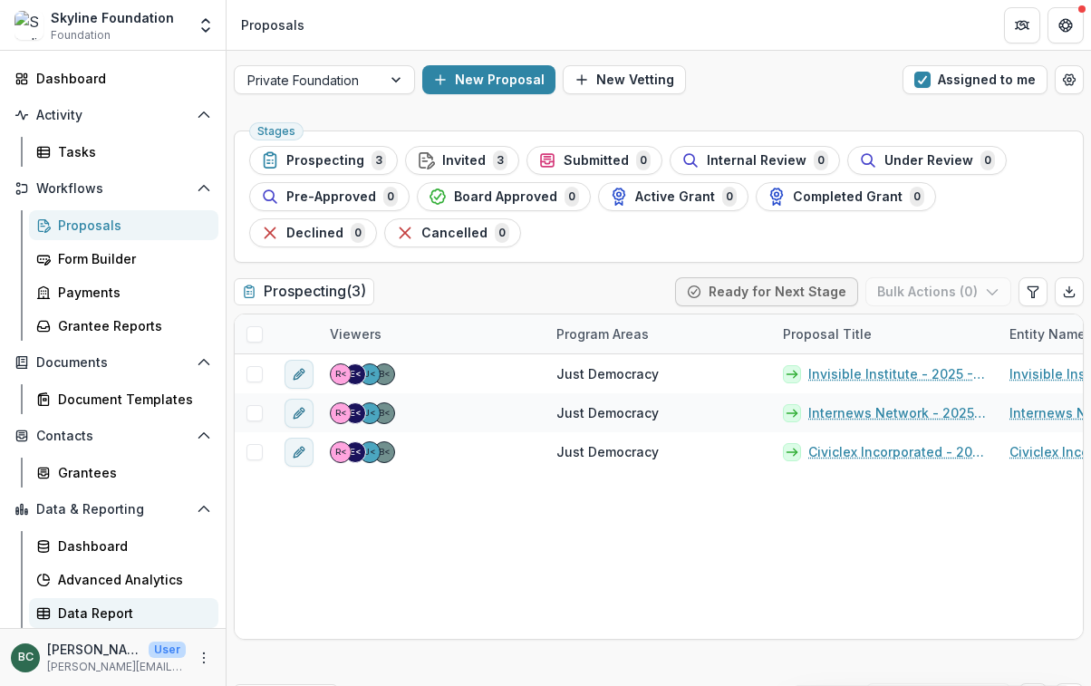 Image resolution: width=1091 pixels, height=686 pixels. I want to click on button: Open Activity, so click(112, 115).